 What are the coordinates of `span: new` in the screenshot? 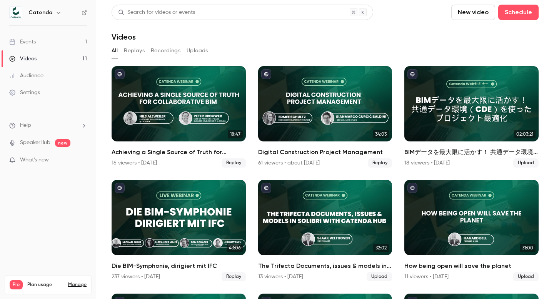 It's located at (63, 143).